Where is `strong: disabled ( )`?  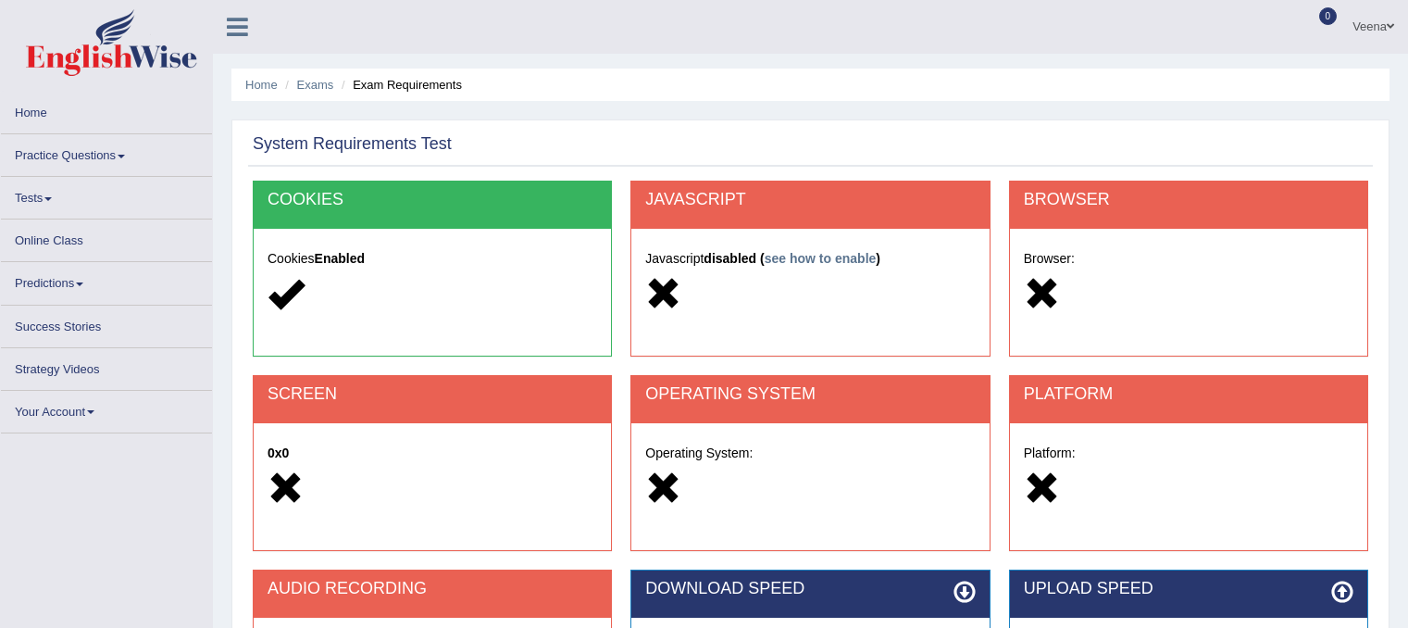
strong: disabled ( ) is located at coordinates (792, 258).